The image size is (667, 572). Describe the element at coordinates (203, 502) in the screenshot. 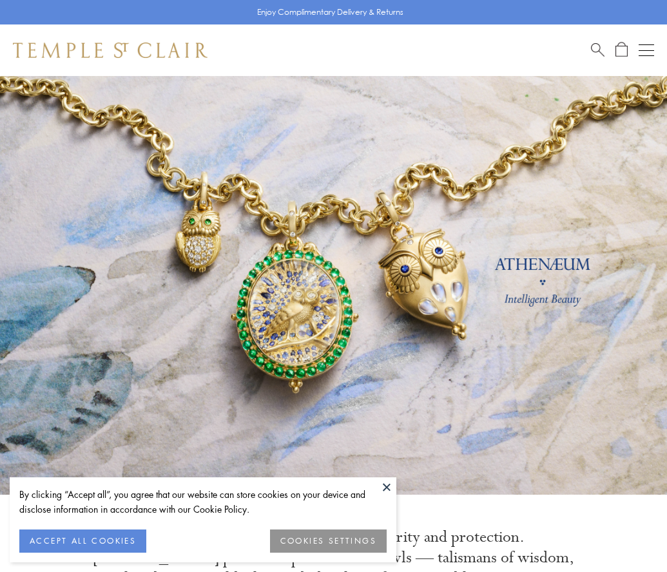

I see `div: By clicking “Accept all”, you agree that our website can store cookies on your device and disclos...` at that location.